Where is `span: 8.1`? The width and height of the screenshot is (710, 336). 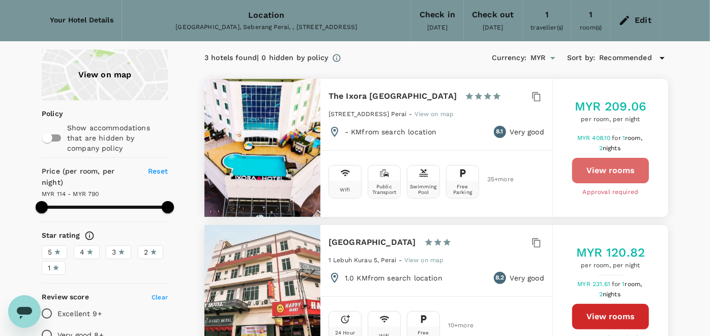 span: 8.1 is located at coordinates (499, 132).